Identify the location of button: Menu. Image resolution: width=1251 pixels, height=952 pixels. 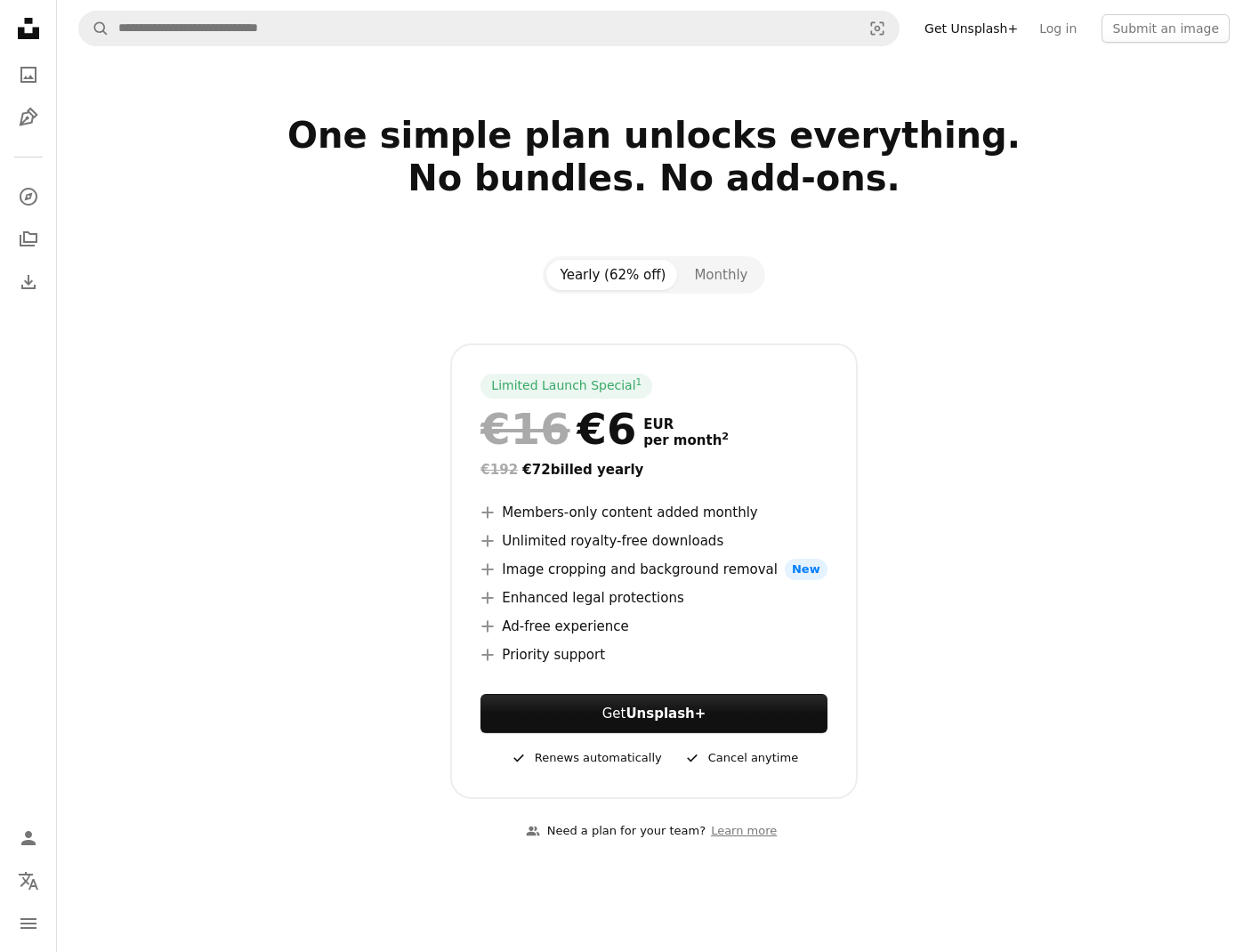
(28, 924).